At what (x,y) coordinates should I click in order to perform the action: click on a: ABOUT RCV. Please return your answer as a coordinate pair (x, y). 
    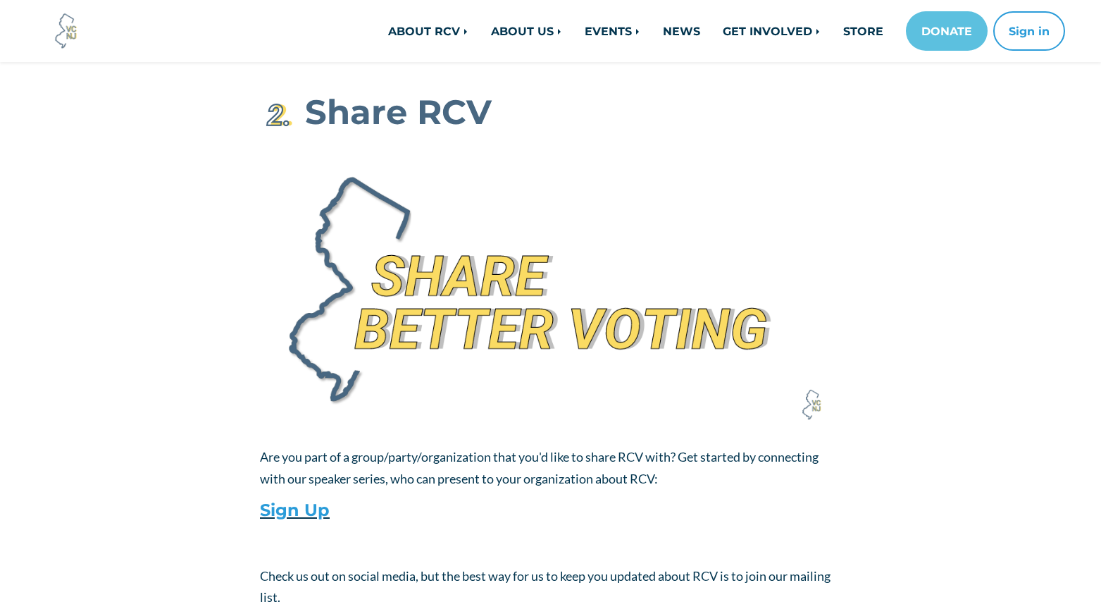
    Looking at the image, I should click on (428, 31).